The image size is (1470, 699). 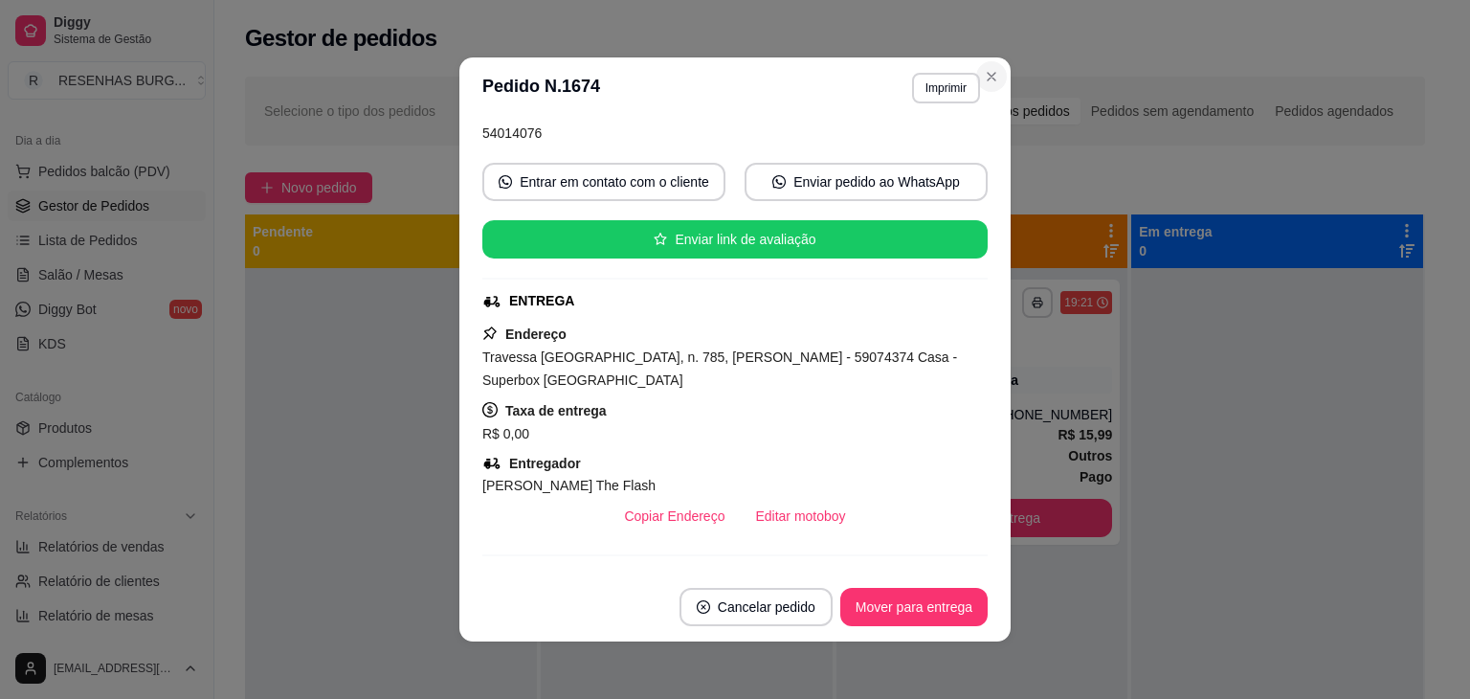 I want to click on span: pushpin, so click(x=490, y=333).